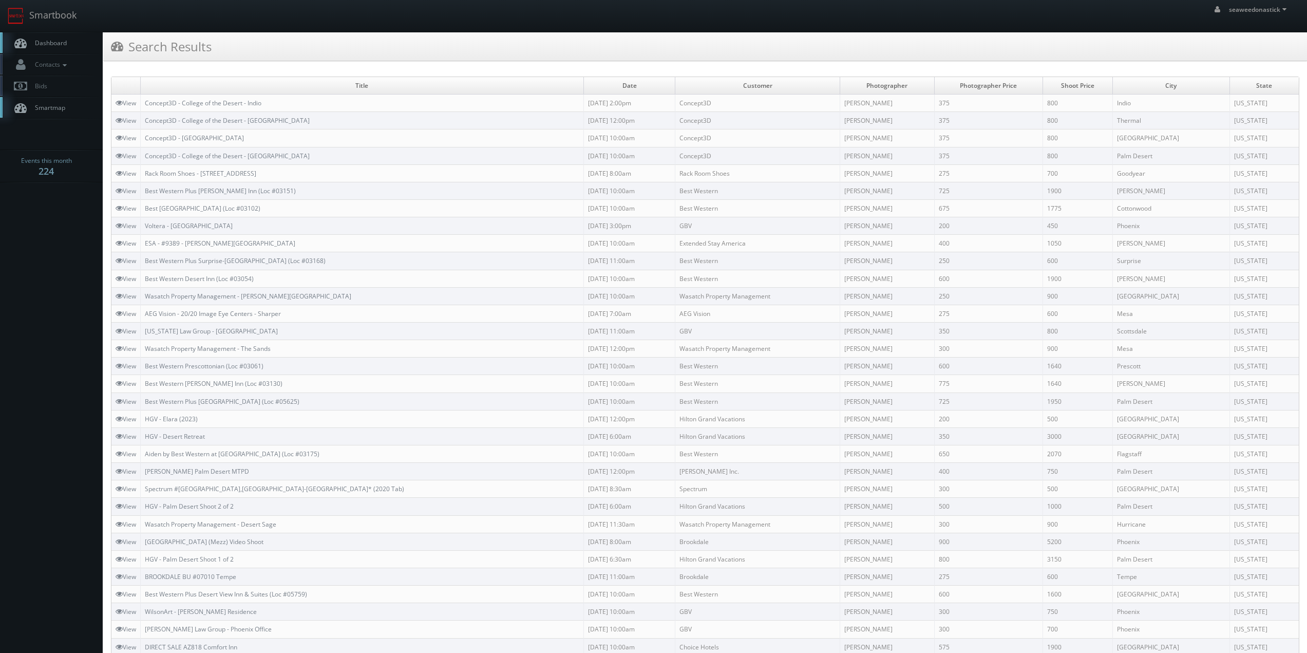 This screenshot has width=1307, height=653. What do you see at coordinates (758, 173) in the screenshot?
I see `td: Rack Room Shoes` at bounding box center [758, 173].